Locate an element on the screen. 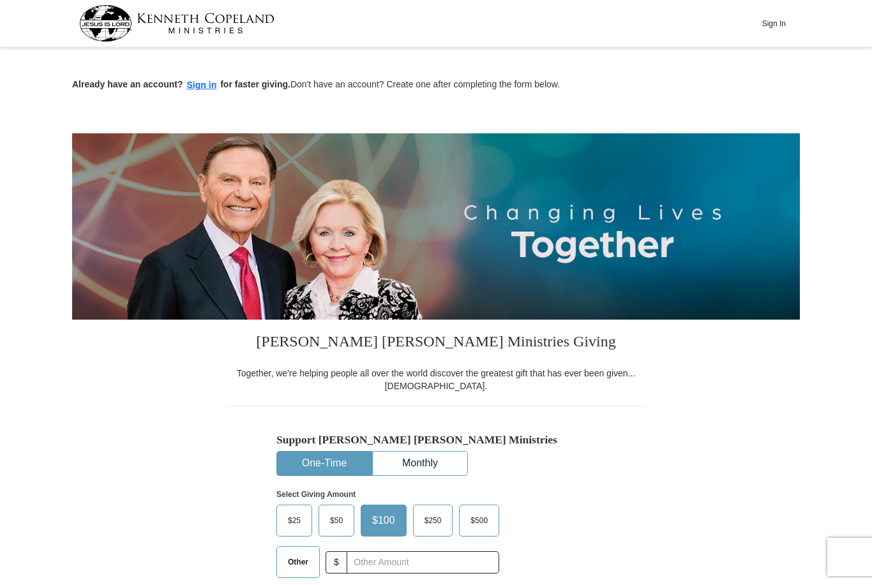 The image size is (872, 585). button: Sign In is located at coordinates (773, 23).